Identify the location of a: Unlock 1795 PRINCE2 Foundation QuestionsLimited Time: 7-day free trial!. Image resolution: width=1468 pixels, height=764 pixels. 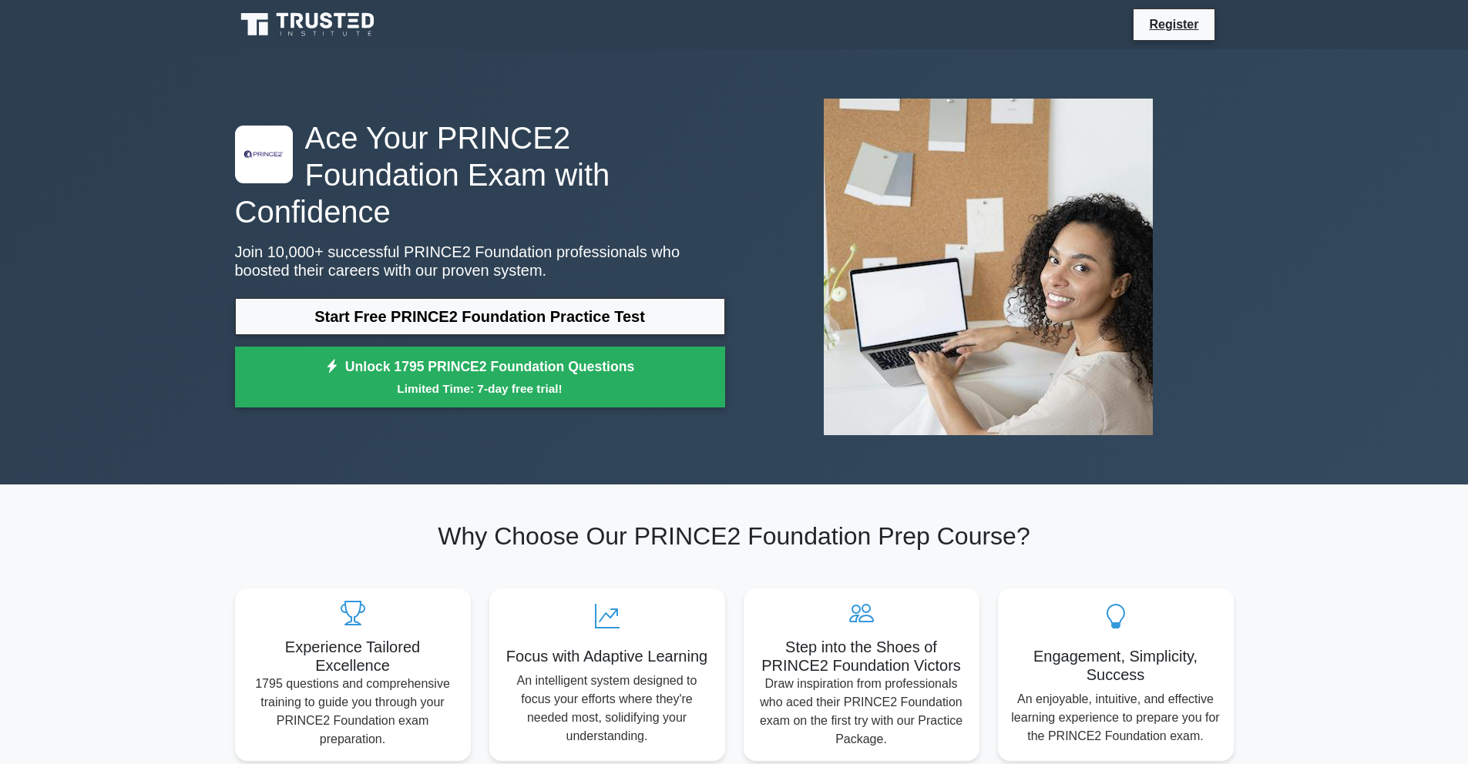
(480, 378).